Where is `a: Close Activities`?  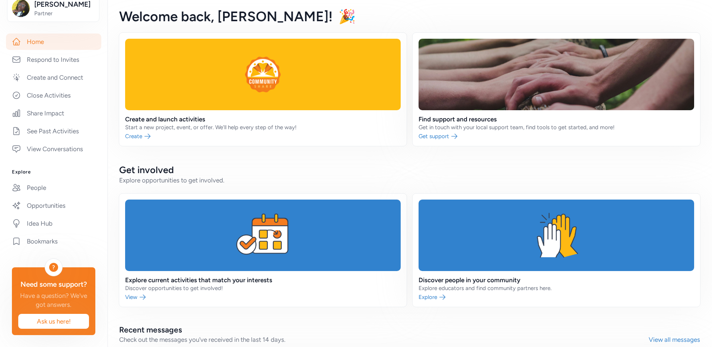 a: Close Activities is located at coordinates (54, 95).